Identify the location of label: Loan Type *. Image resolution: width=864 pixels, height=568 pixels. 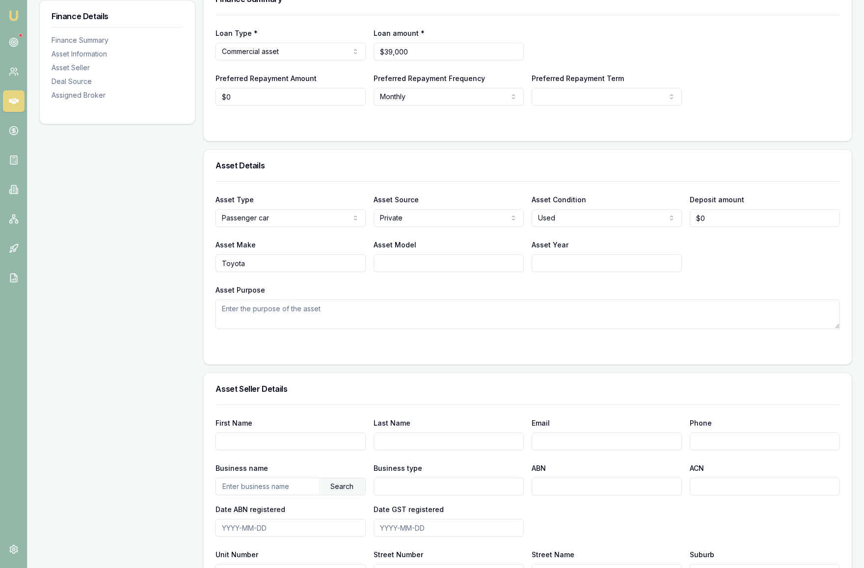
(237, 33).